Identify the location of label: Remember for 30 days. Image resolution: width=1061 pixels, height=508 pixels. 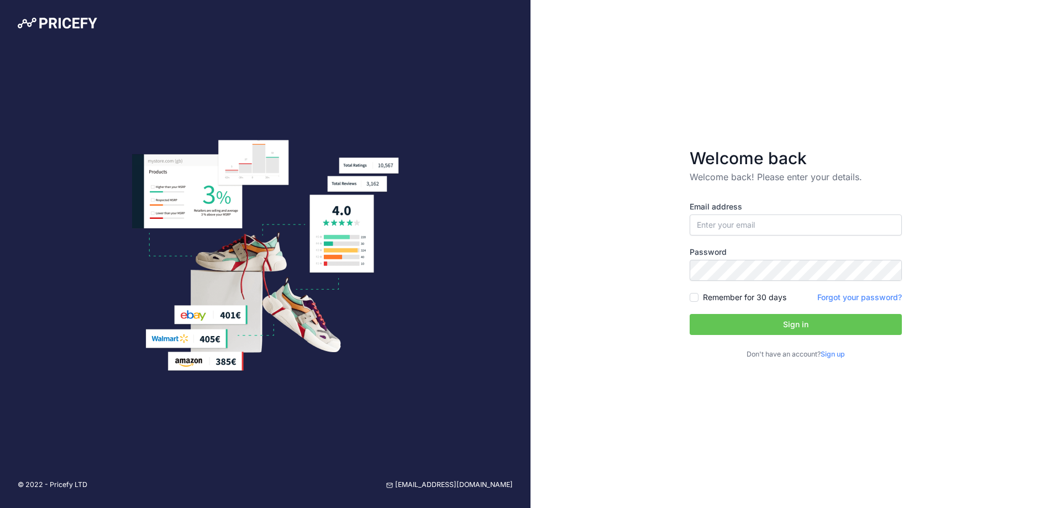
(745, 297).